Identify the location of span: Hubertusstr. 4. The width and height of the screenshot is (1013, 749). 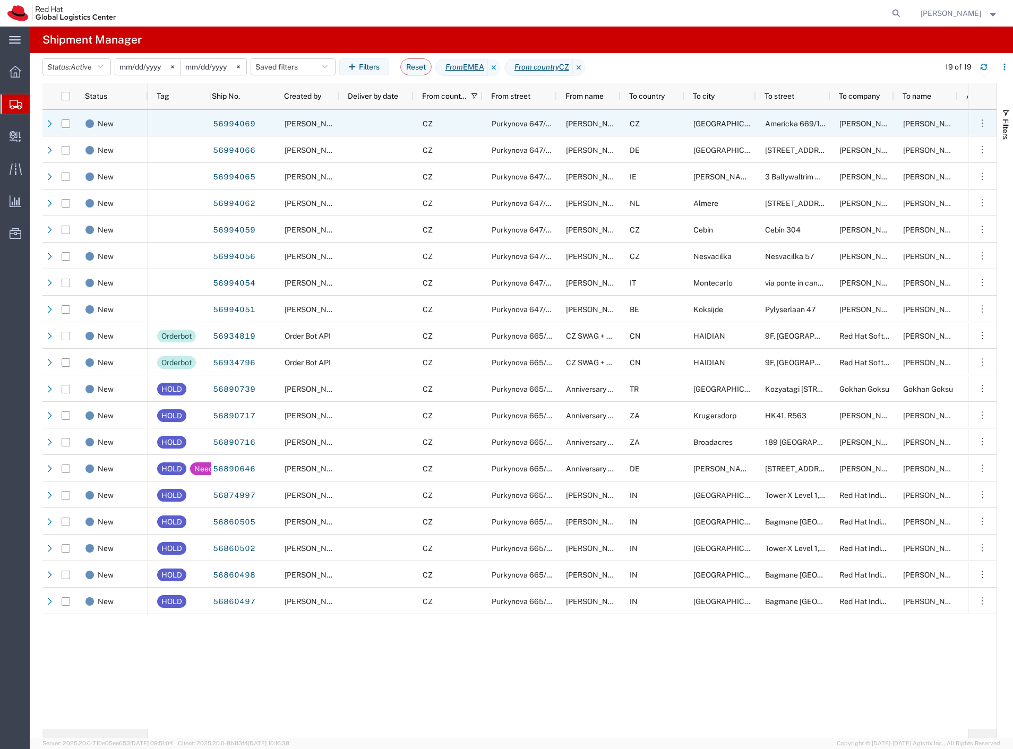
(800, 469).